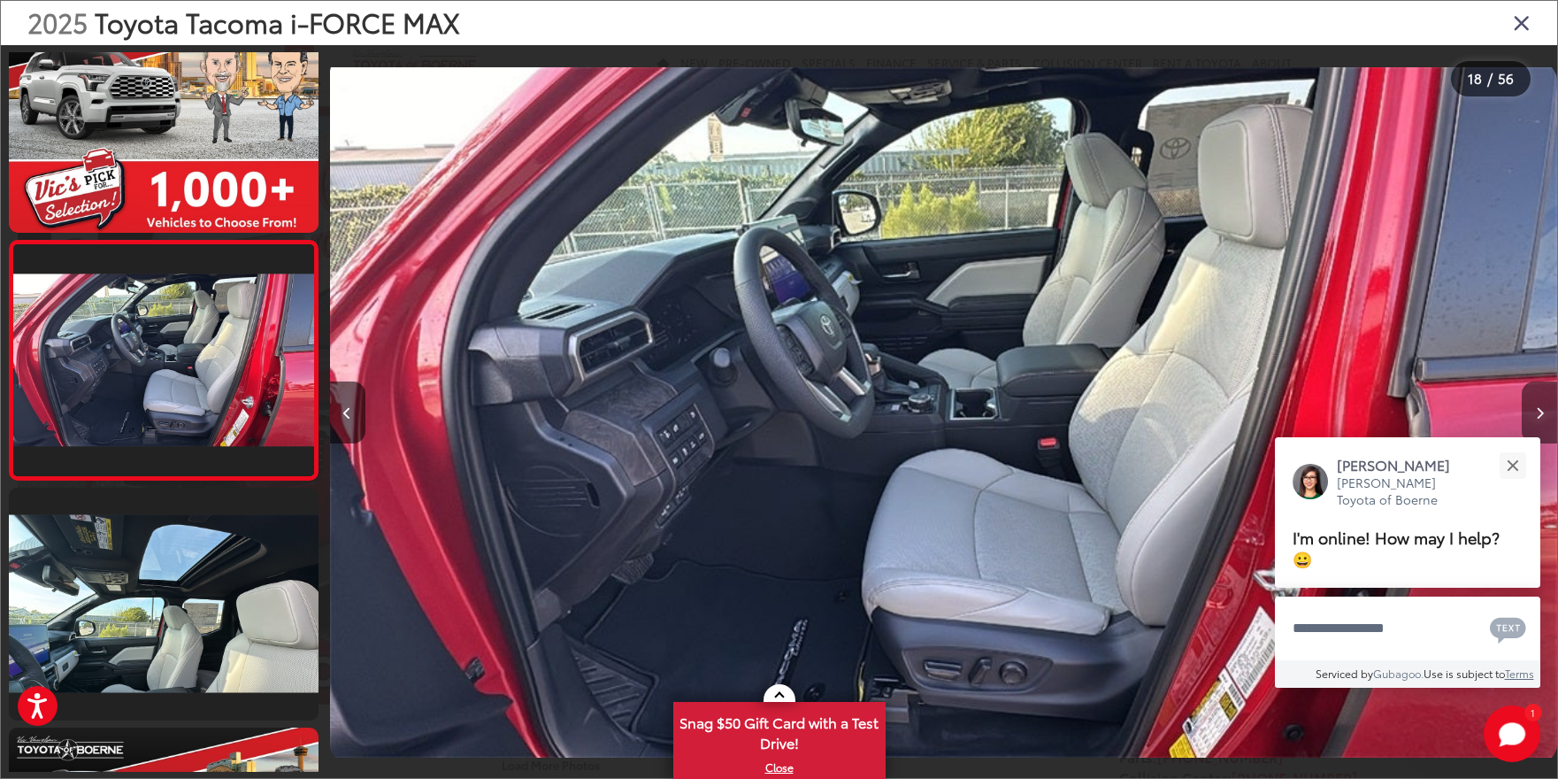 The image size is (1558, 779). I want to click on span: 1, so click(1532, 711).